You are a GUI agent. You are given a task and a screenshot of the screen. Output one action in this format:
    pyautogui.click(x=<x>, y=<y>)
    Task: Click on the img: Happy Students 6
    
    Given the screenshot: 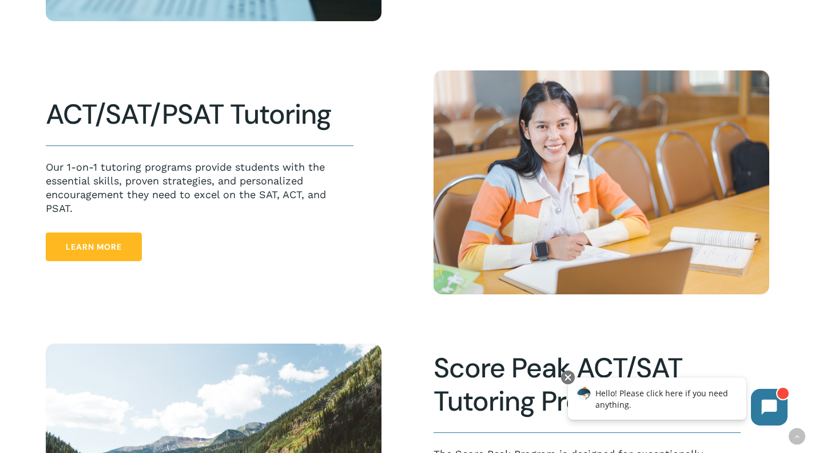 What is the action you would take?
    pyautogui.click(x=601, y=183)
    